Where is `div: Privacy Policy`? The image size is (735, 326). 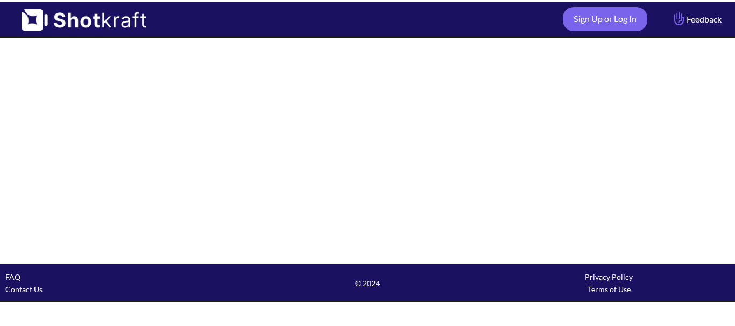
div: Privacy Policy is located at coordinates (608, 277).